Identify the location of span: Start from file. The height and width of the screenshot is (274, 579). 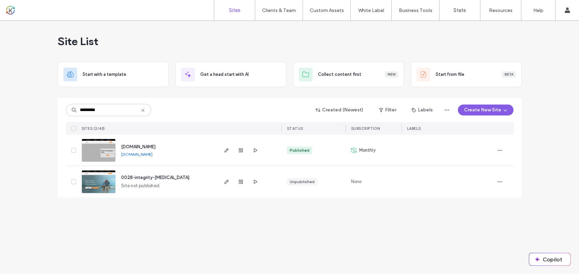
(450, 74).